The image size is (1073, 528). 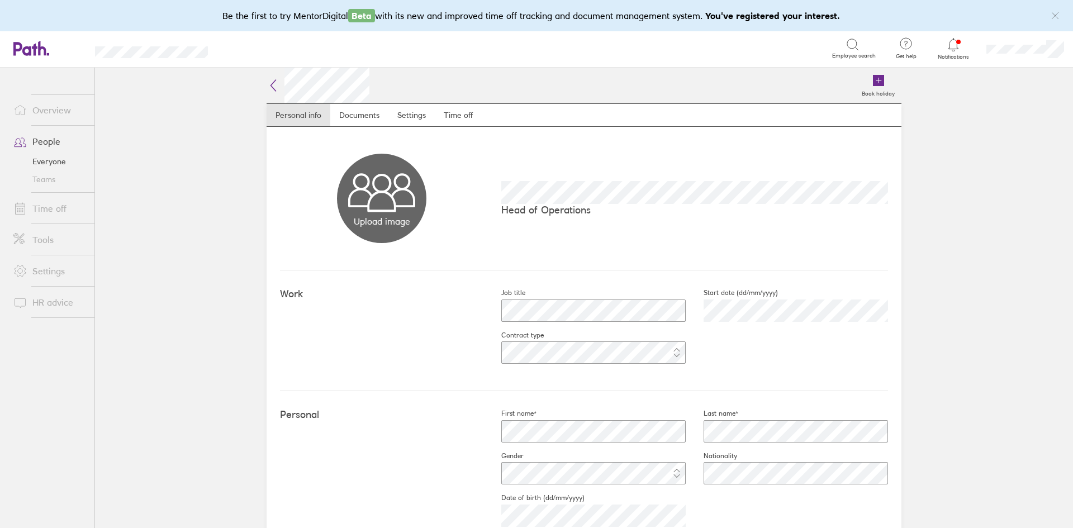 What do you see at coordinates (878, 92) in the screenshot?
I see `label: Book holiday` at bounding box center [878, 92].